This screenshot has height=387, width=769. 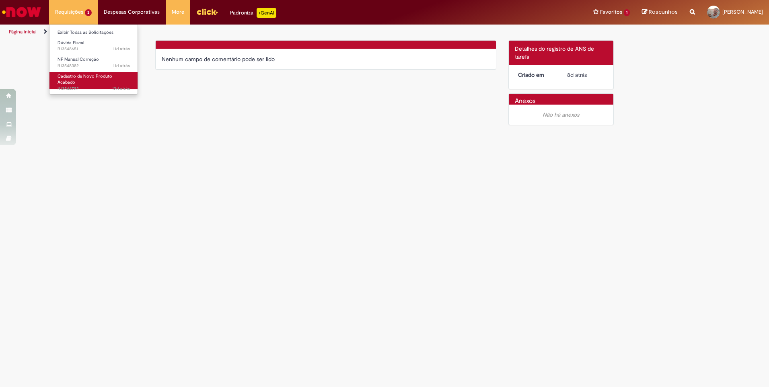 I want to click on span: R13548382, so click(x=94, y=66).